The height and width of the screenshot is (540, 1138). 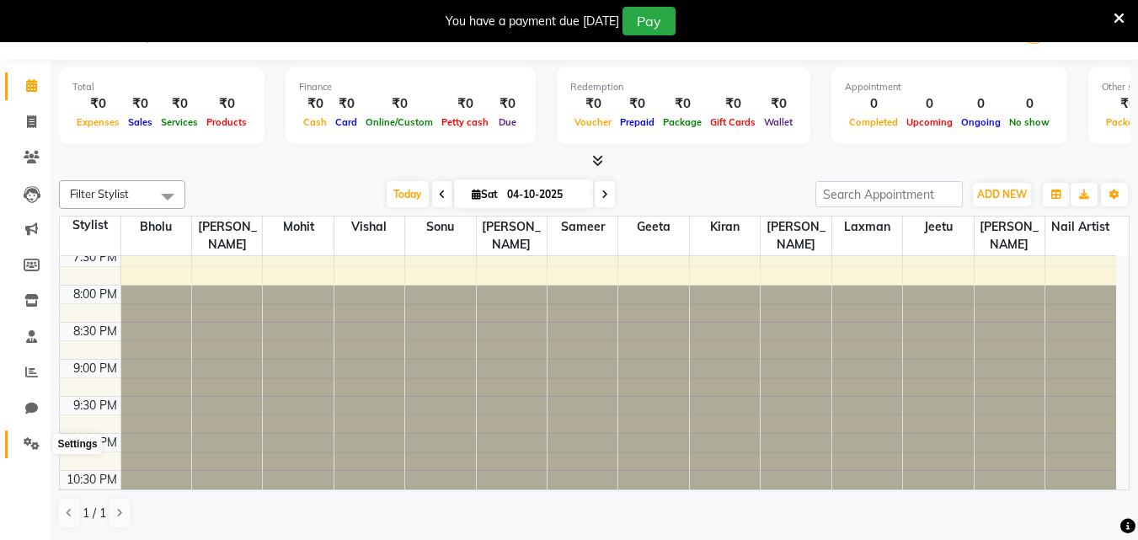 I want to click on span: Sales, so click(x=140, y=122).